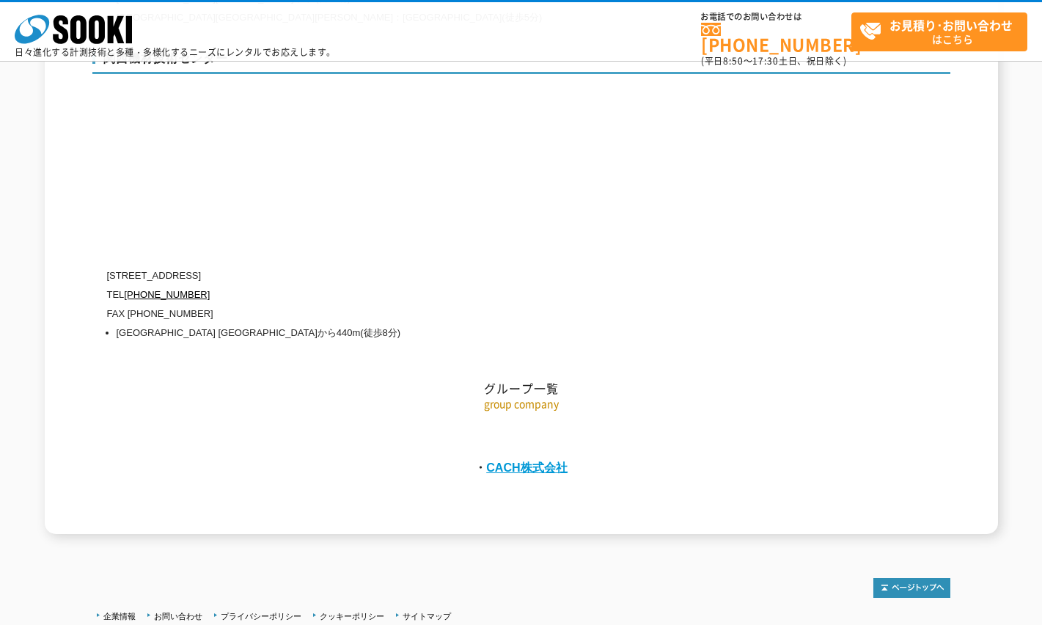 The height and width of the screenshot is (625, 1042). Describe the element at coordinates (178, 616) in the screenshot. I see `a: お問い合わせ` at that location.